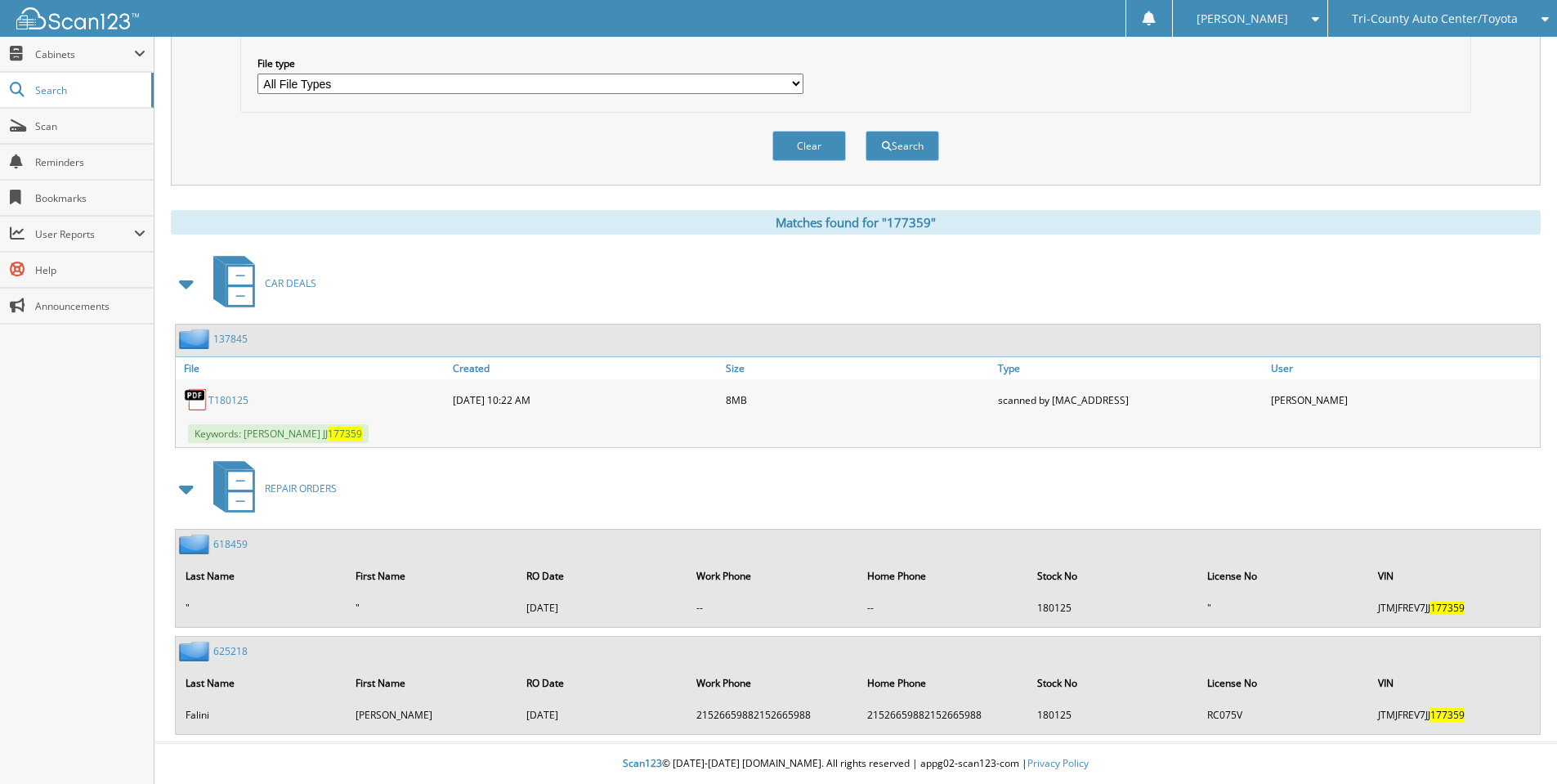  What do you see at coordinates (196, 400) in the screenshot?
I see `img: PDF.png` at bounding box center [196, 400].